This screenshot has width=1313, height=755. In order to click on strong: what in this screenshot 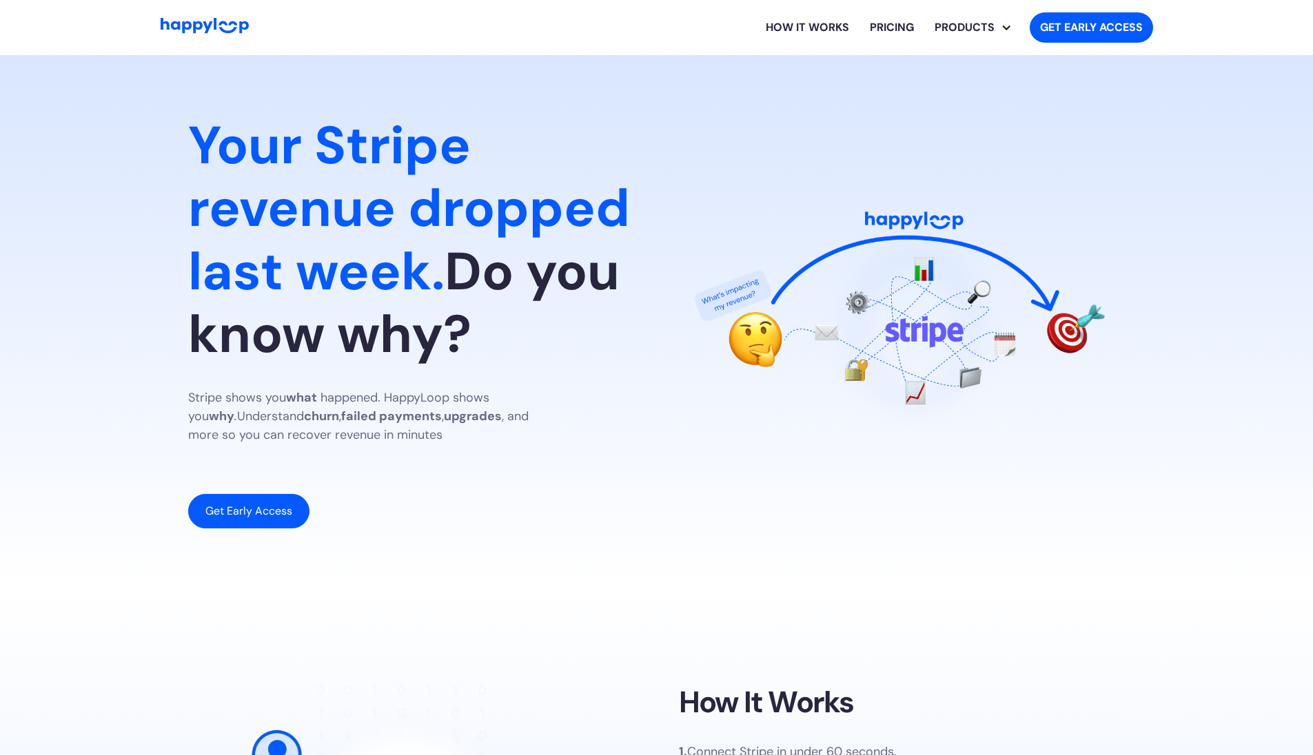, I will do `click(301, 398)`.